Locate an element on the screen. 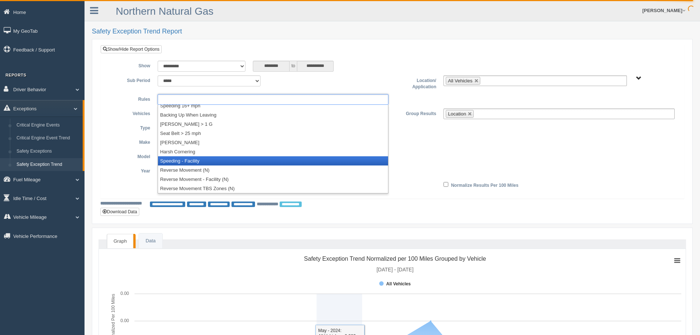  a: Data is located at coordinates (150, 241).